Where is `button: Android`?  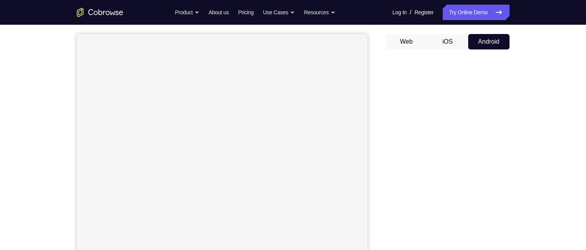
button: Android is located at coordinates (489, 42).